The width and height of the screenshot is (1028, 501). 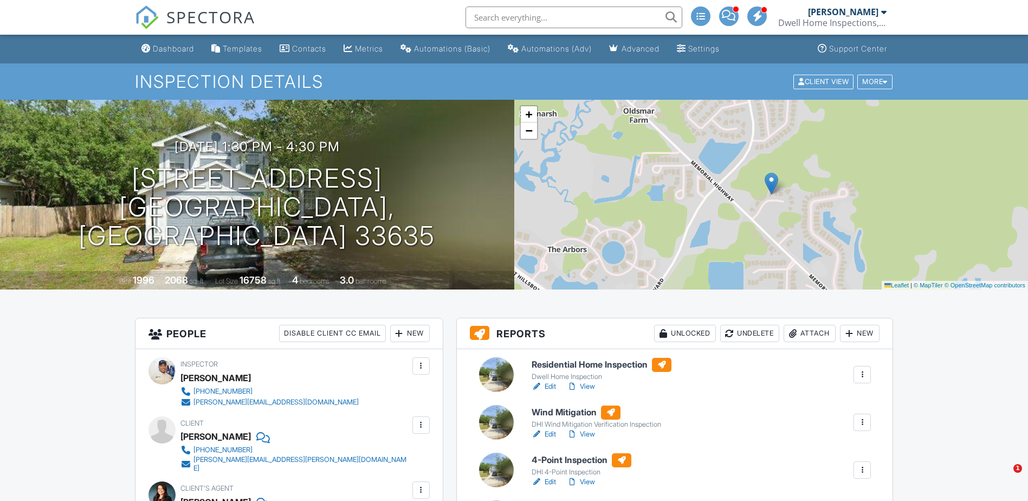 What do you see at coordinates (369, 48) in the screenshot?
I see `div: Metrics` at bounding box center [369, 48].